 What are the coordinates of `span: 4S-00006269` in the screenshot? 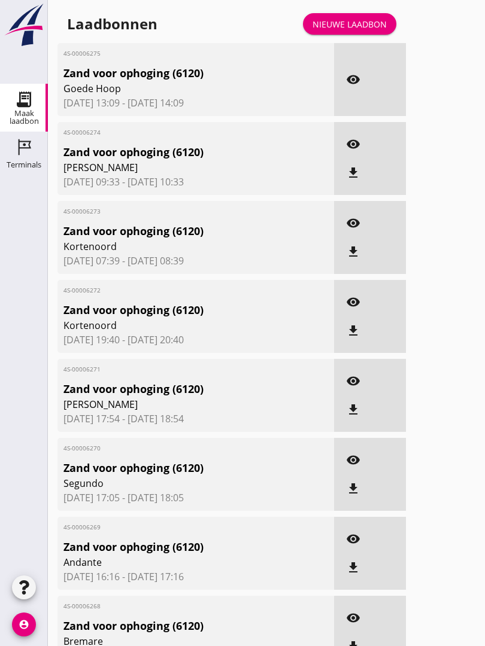 It's located at (174, 527).